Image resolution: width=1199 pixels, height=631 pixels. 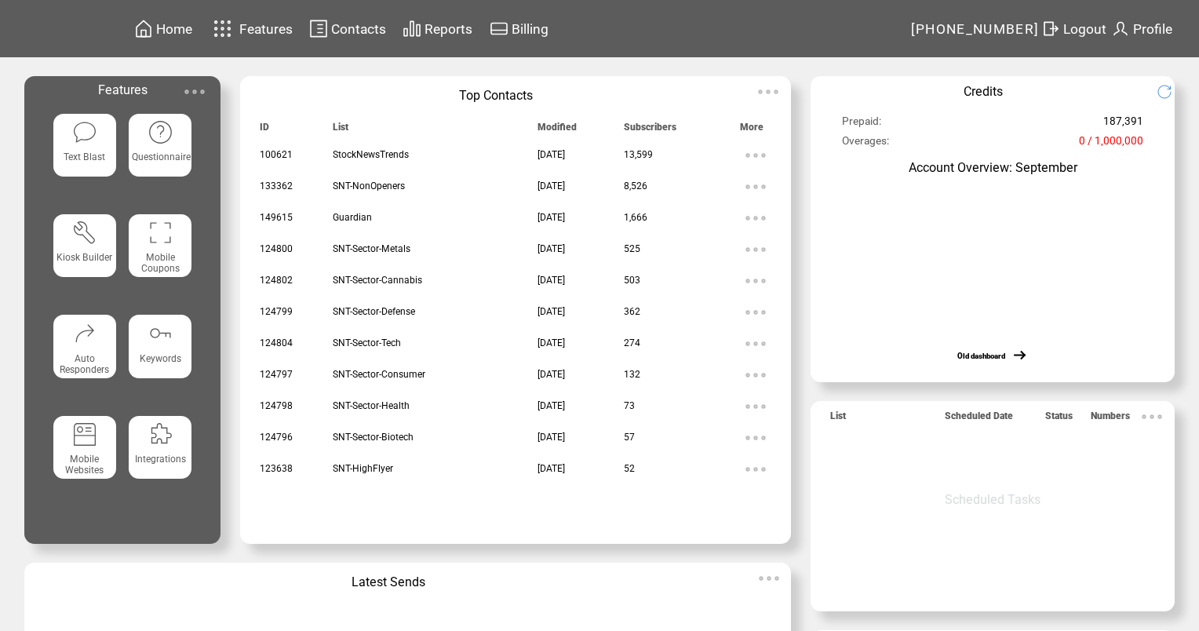 What do you see at coordinates (276, 406) in the screenshot?
I see `span: 124798` at bounding box center [276, 406].